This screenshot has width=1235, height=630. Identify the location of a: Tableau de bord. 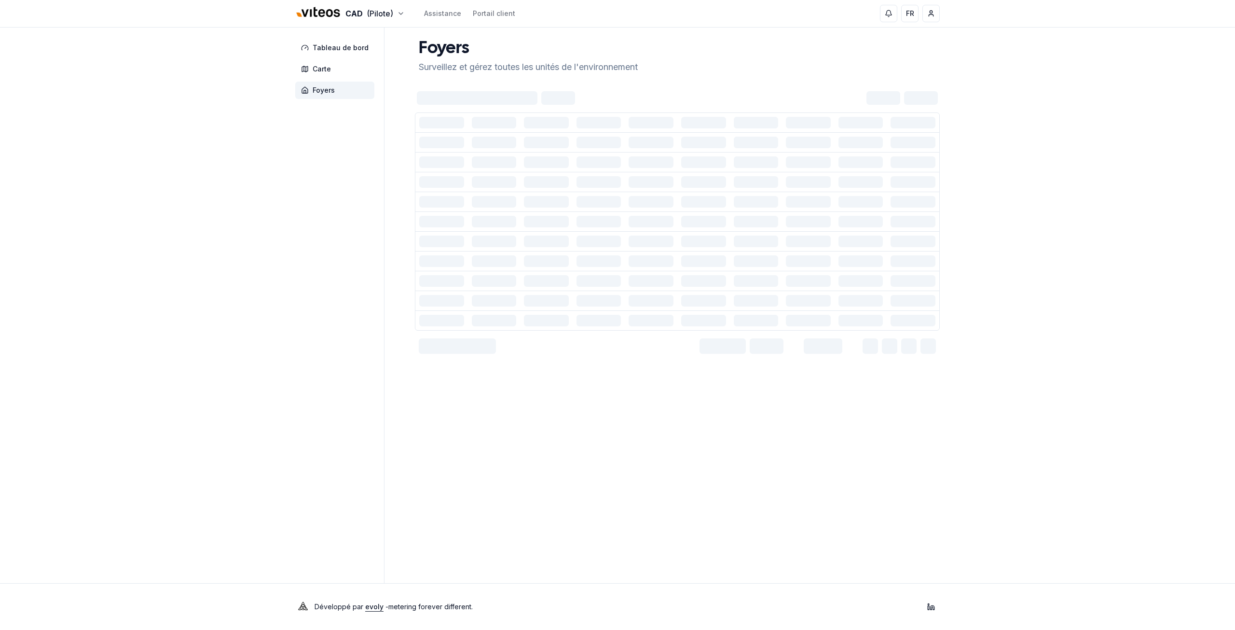
(337, 48).